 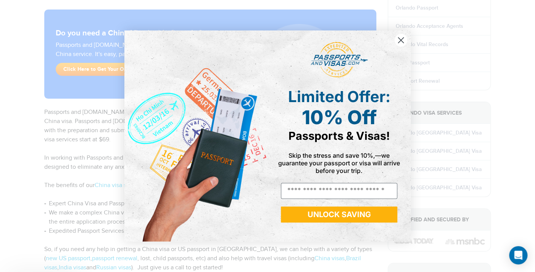 What do you see at coordinates (339, 215) in the screenshot?
I see `button: UNLOCK SAVING` at bounding box center [339, 215].